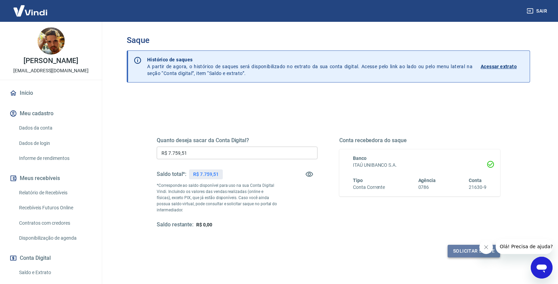 The height and width of the screenshot is (284, 558). What do you see at coordinates (51, 258) in the screenshot?
I see `button: Conta Digital` at bounding box center [51, 258].